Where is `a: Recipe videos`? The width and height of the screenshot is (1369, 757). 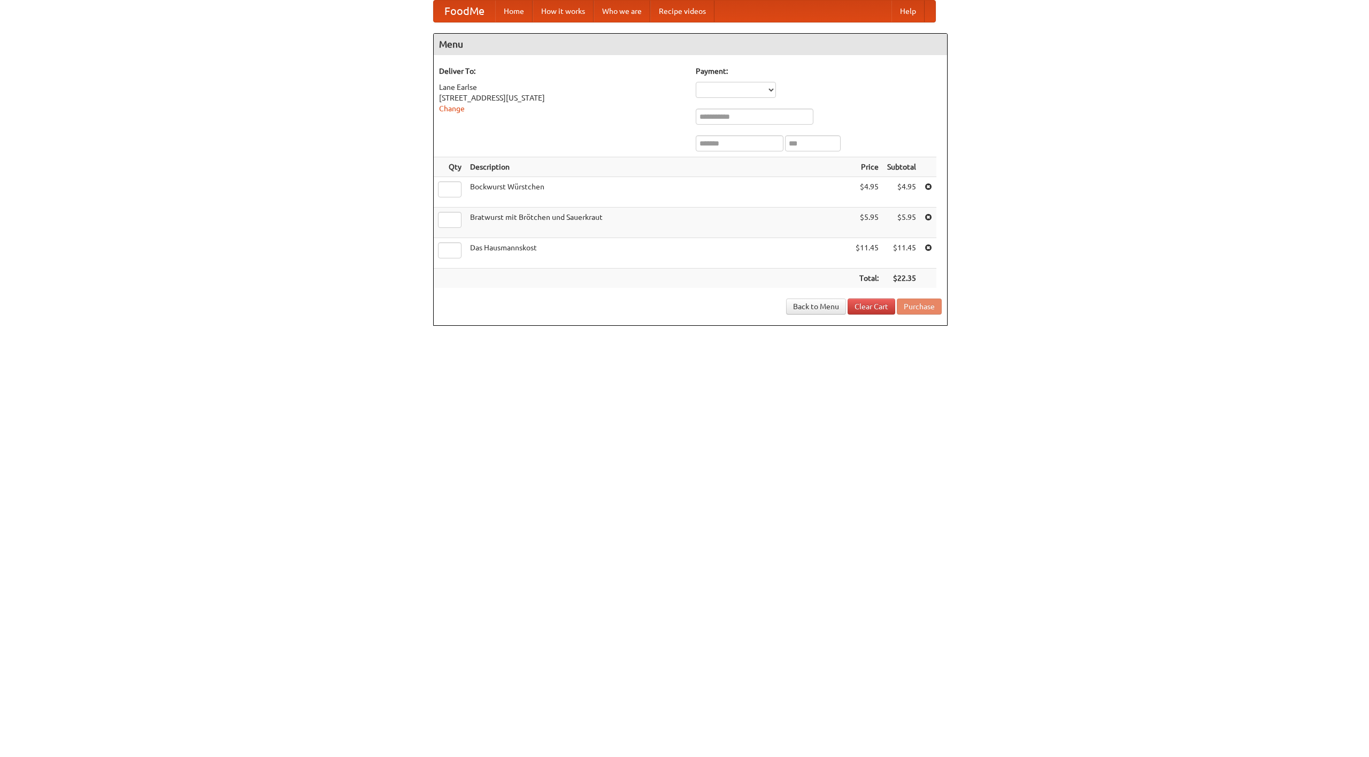 a: Recipe videos is located at coordinates (683, 11).